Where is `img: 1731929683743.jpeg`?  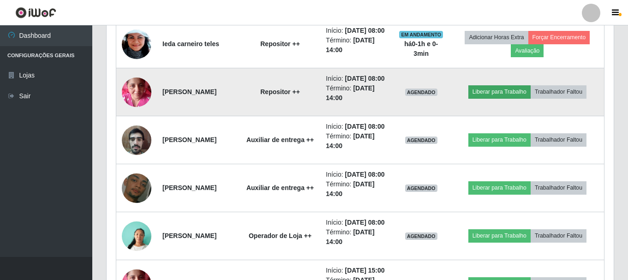 img: 1731929683743.jpeg is located at coordinates (137, 92).